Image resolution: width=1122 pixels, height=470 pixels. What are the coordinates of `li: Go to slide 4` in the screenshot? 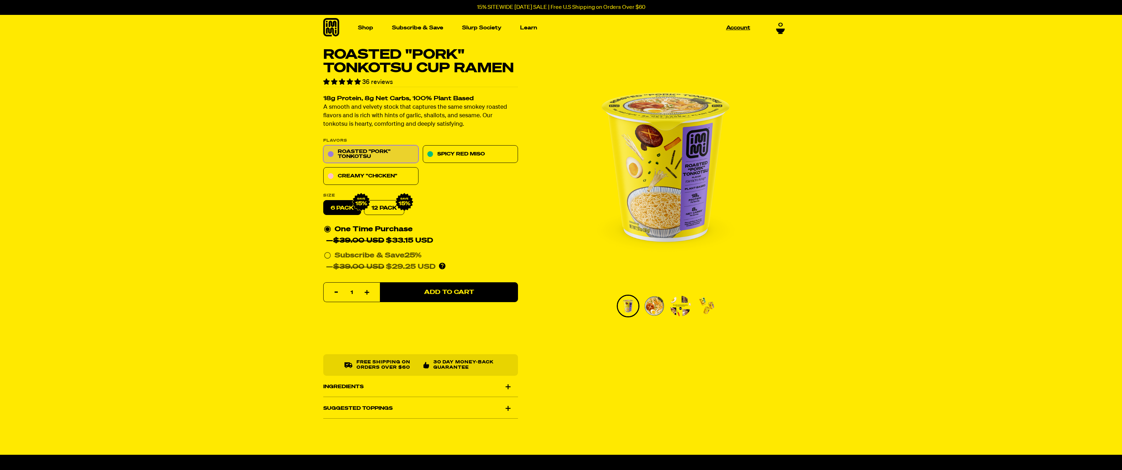 It's located at (707, 306).